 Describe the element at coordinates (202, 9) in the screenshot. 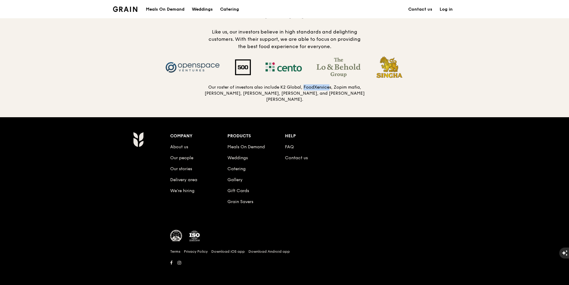

I see `div: Weddings` at that location.